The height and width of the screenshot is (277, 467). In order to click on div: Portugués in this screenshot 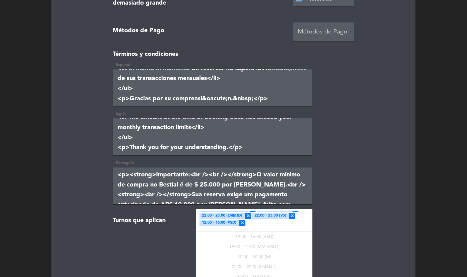, I will do `click(213, 163)`.